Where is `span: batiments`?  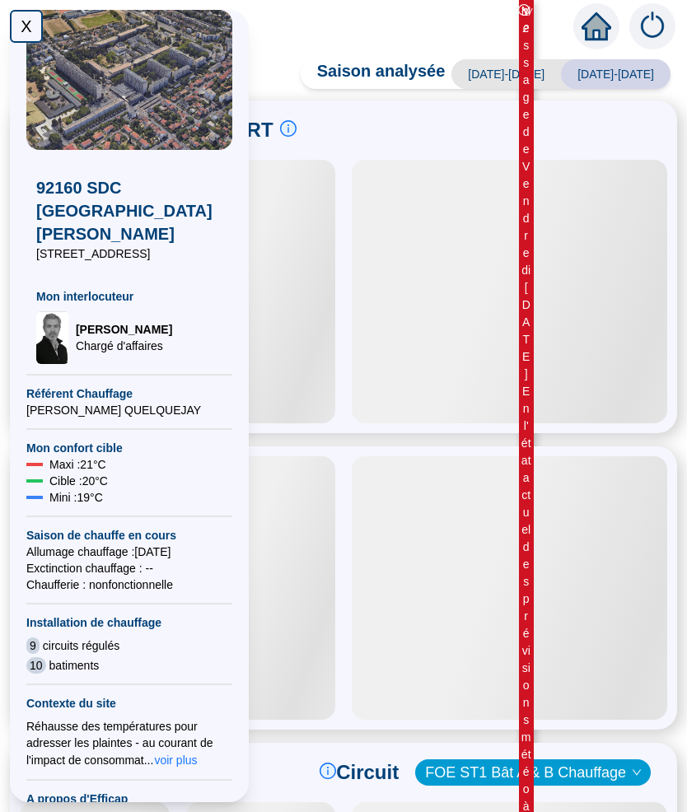
span: batiments is located at coordinates (74, 665).